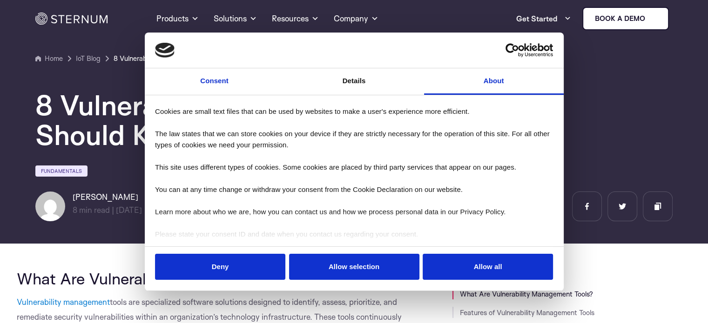 The image size is (708, 323). Describe the element at coordinates (220, 267) in the screenshot. I see `button: Deny` at that location.